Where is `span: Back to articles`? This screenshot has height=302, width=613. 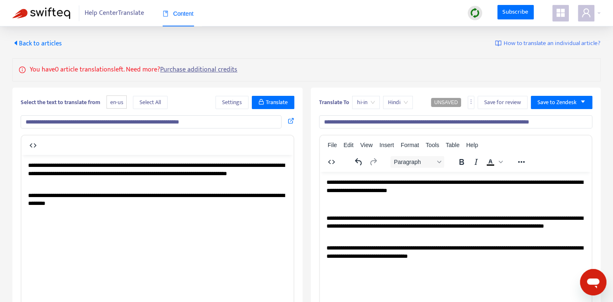
span: Back to articles is located at coordinates (37, 43).